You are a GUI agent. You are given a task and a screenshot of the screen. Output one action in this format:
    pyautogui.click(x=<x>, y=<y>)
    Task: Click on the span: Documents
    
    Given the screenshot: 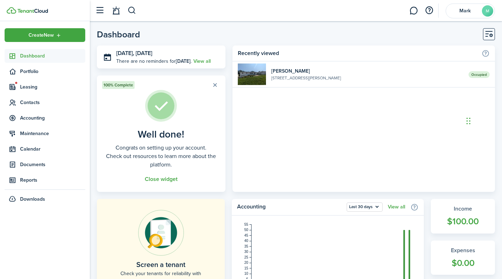 What is the action you would take?
    pyautogui.click(x=53, y=164)
    